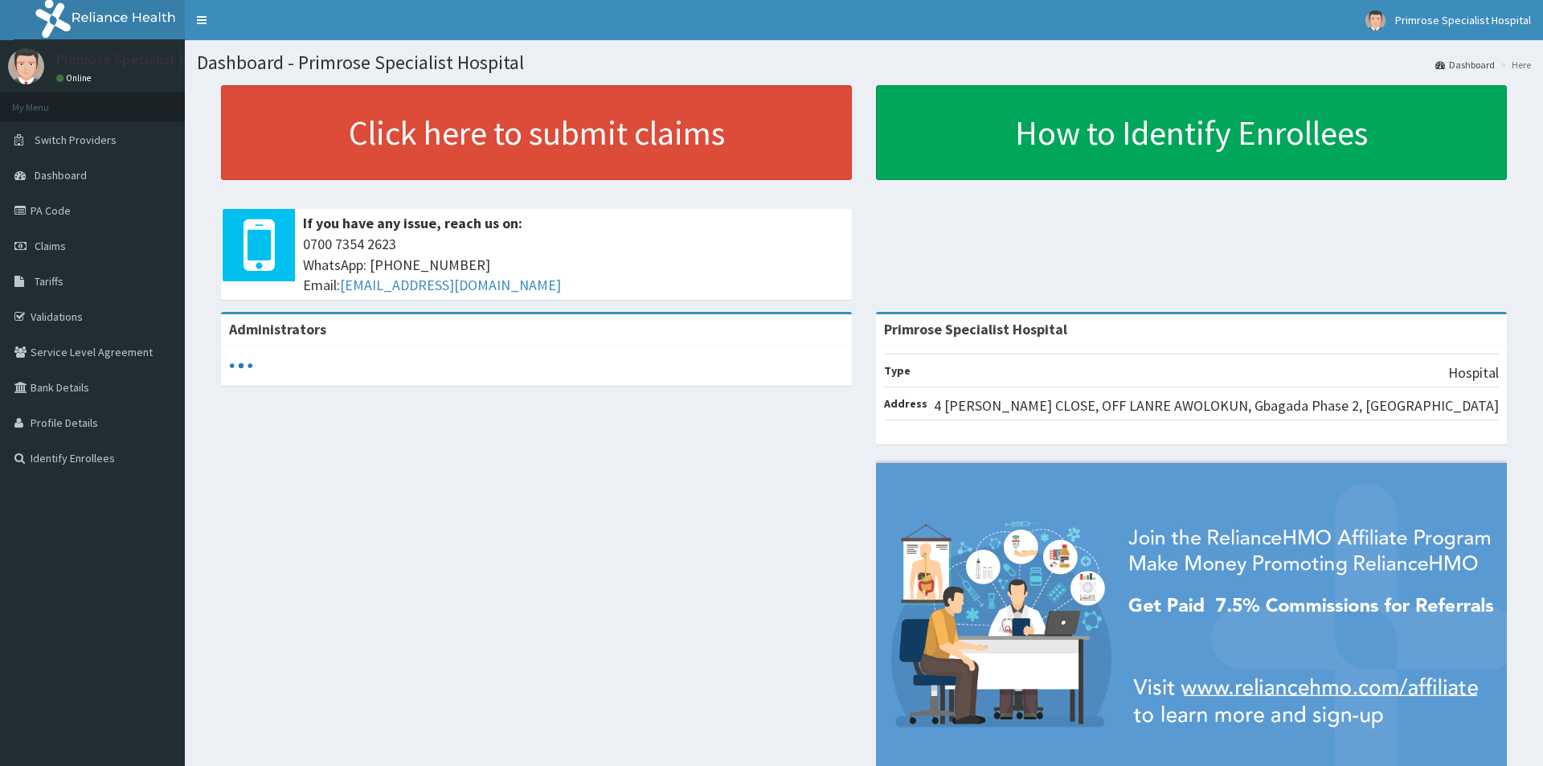 The image size is (1543, 766). What do you see at coordinates (1474, 373) in the screenshot?
I see `p: Hospital` at bounding box center [1474, 373].